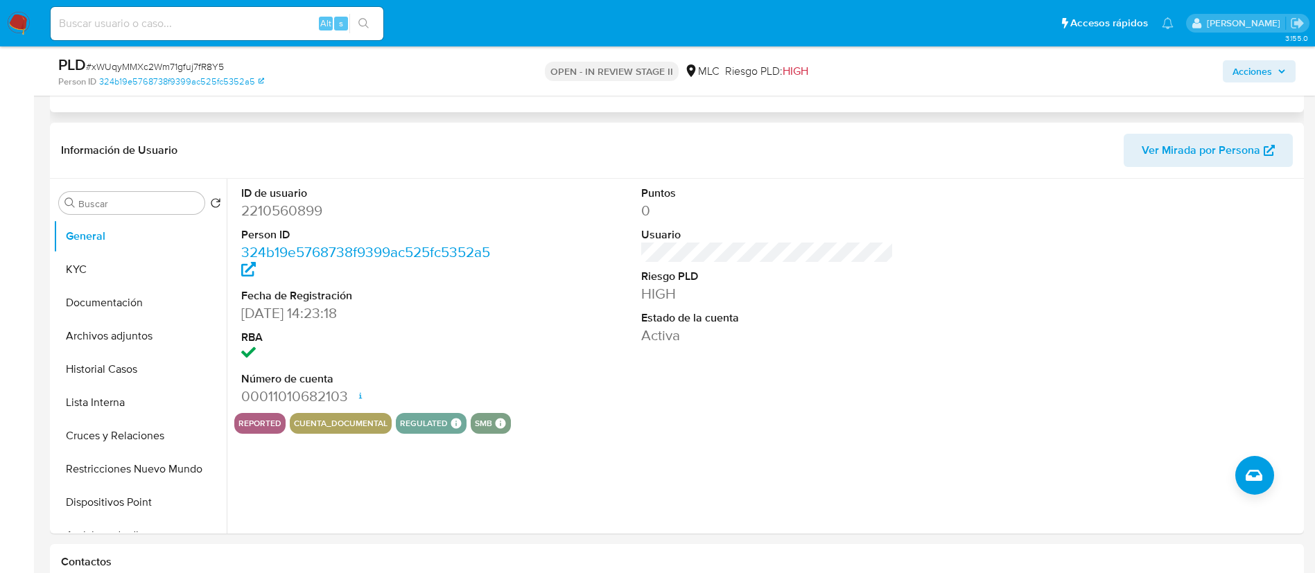 Image resolution: width=1315 pixels, height=573 pixels. What do you see at coordinates (424, 424) in the screenshot?
I see `button: regulated` at bounding box center [424, 424].